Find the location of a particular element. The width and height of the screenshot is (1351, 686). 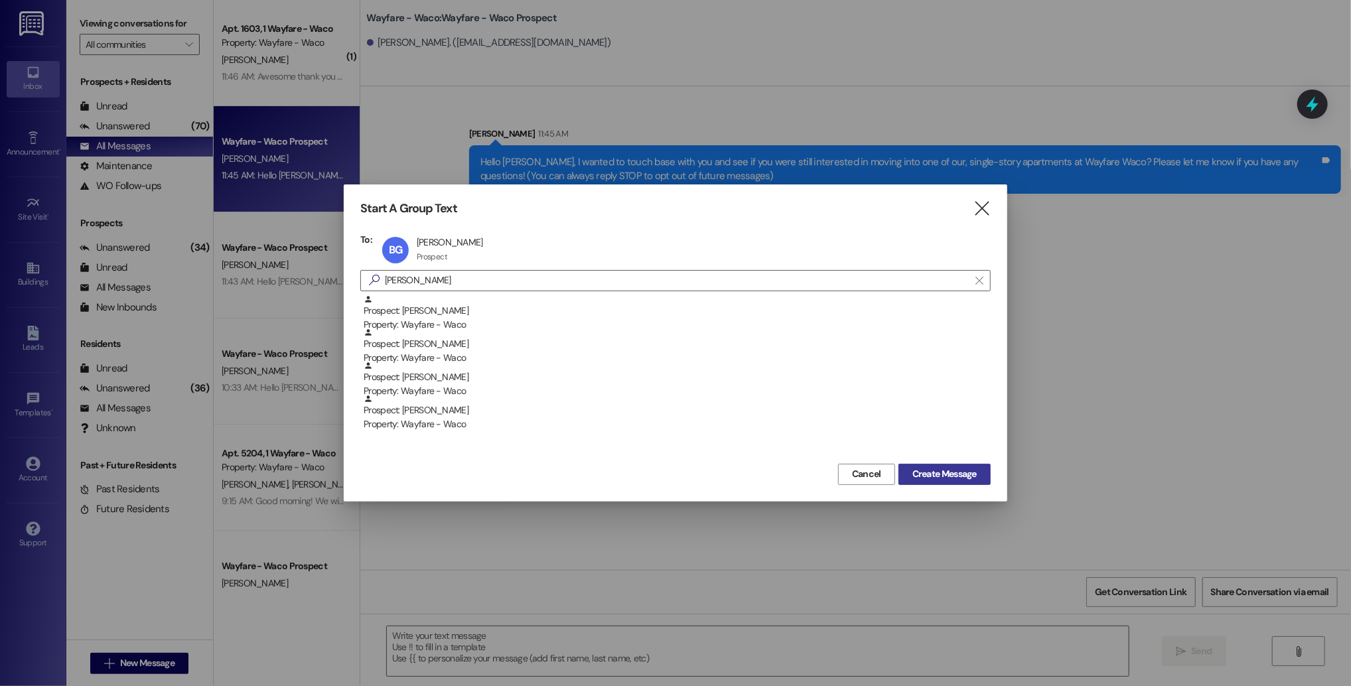

div: Prospect is located at coordinates (432, 257).